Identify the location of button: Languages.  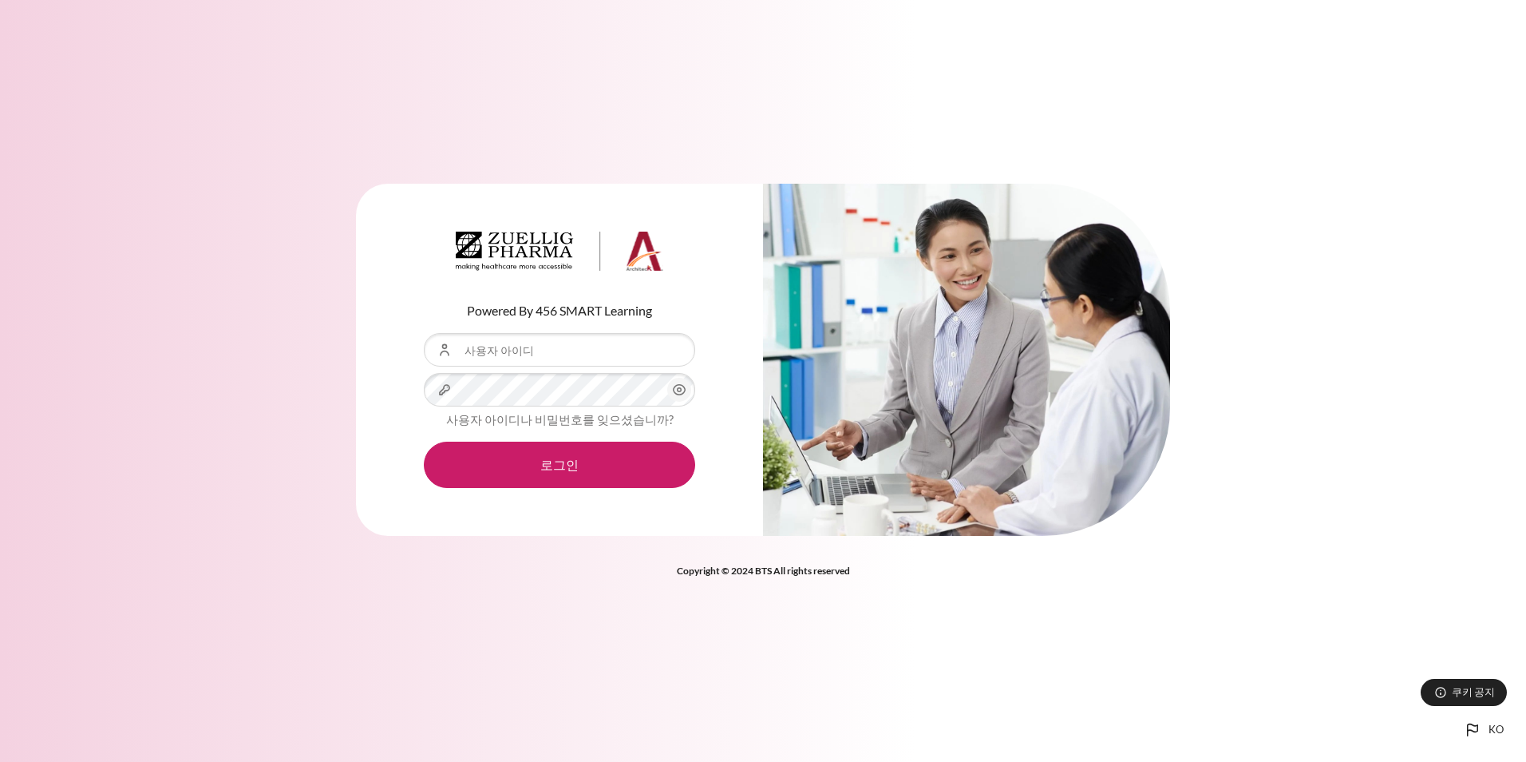
(1483, 730).